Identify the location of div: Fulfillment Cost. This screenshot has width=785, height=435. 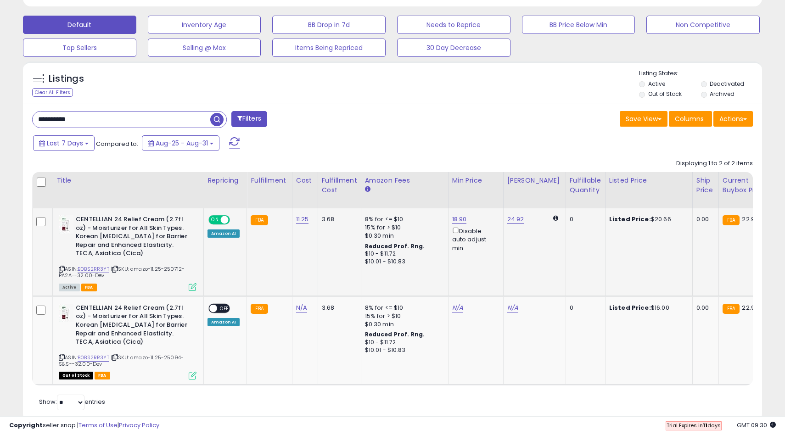
(339, 185).